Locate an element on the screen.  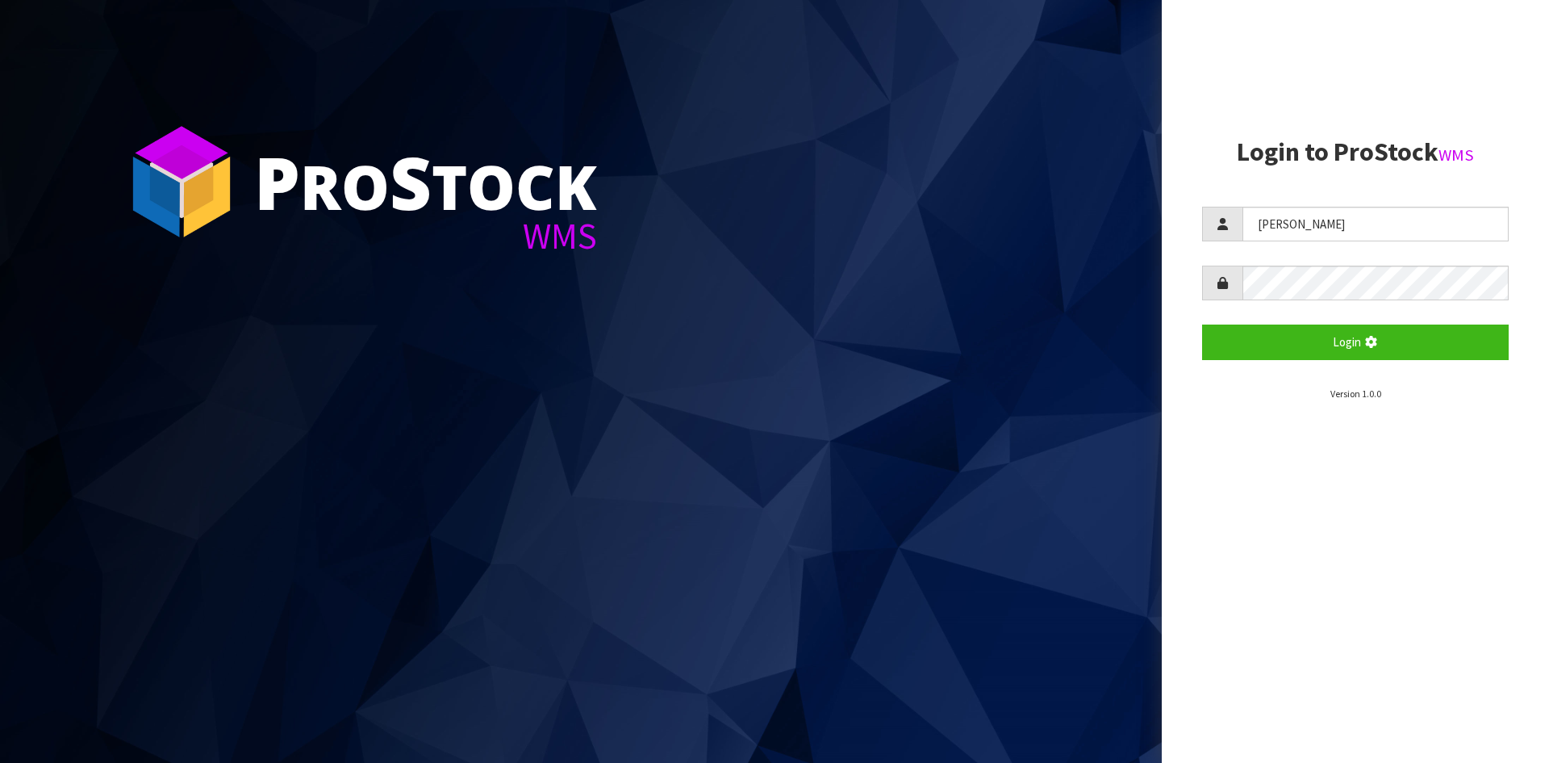
div: ro tock is located at coordinates (425, 182).